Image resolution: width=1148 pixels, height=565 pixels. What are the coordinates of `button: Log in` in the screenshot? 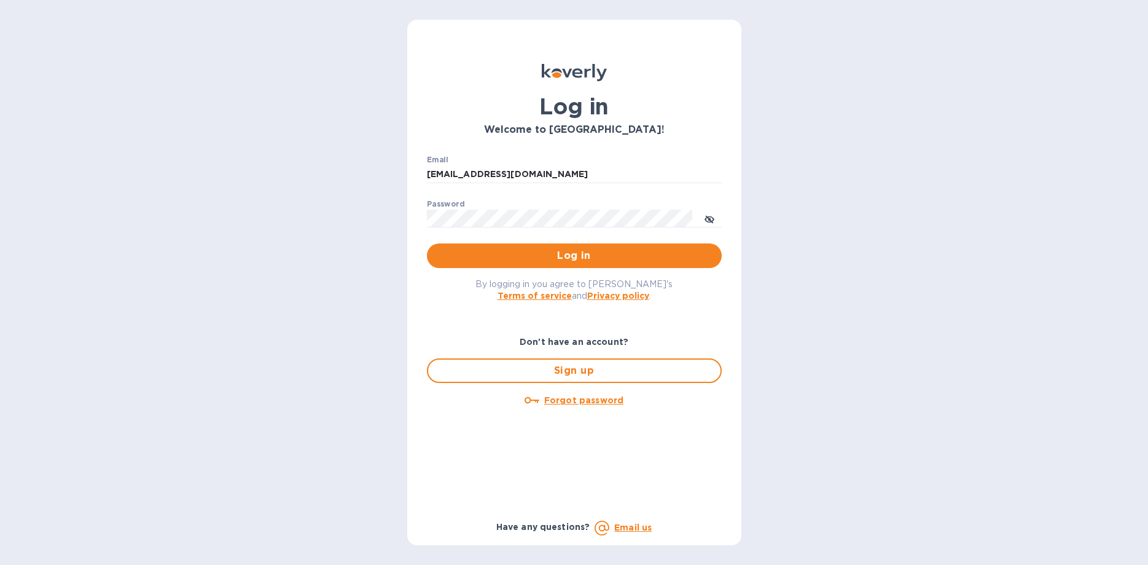 It's located at (575, 256).